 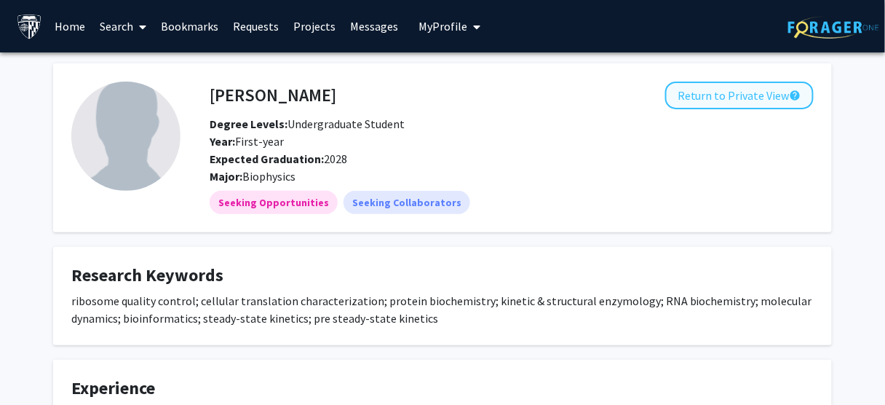 I want to click on div: ribosome quality control; cellular translation characterization; protein biochemistry; kinetic & ..., so click(x=443, y=309).